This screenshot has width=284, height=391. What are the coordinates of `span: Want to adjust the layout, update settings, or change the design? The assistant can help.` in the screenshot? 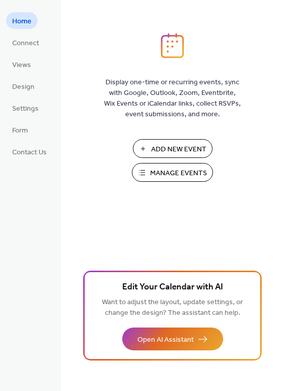 It's located at (173, 308).